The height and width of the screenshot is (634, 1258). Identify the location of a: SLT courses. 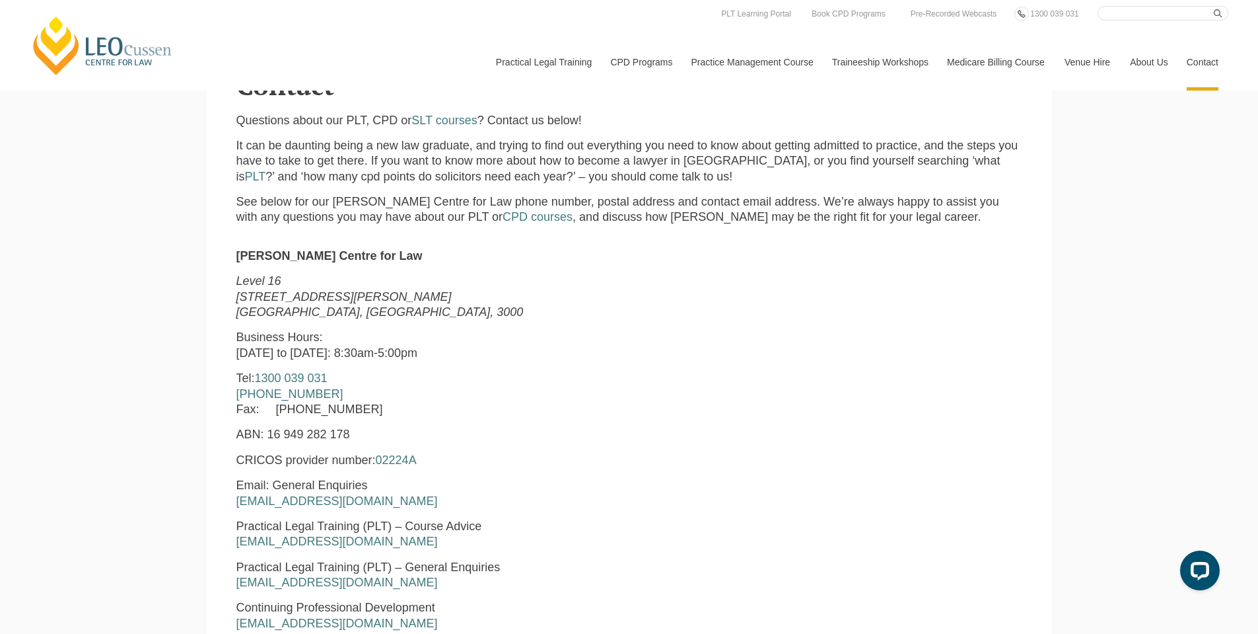
(444, 120).